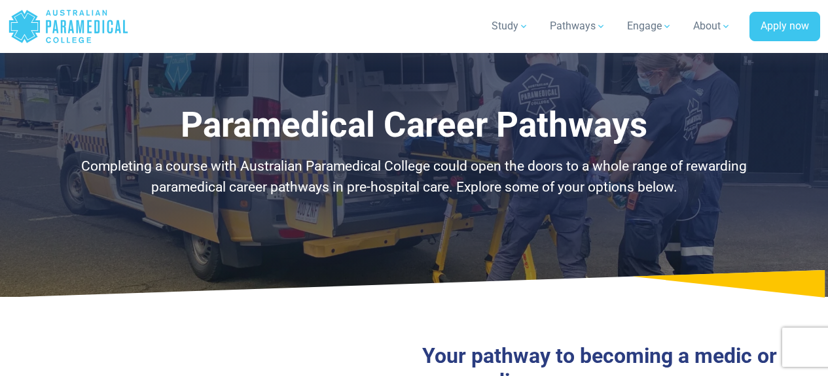 The width and height of the screenshot is (828, 376). I want to click on a: Engage, so click(649, 26).